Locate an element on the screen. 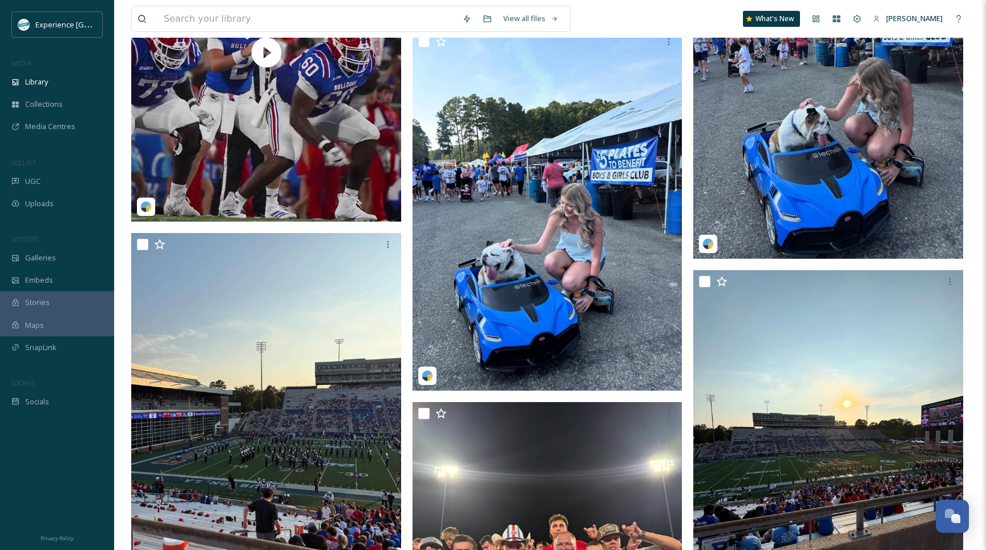  span: Collections is located at coordinates (44, 104).